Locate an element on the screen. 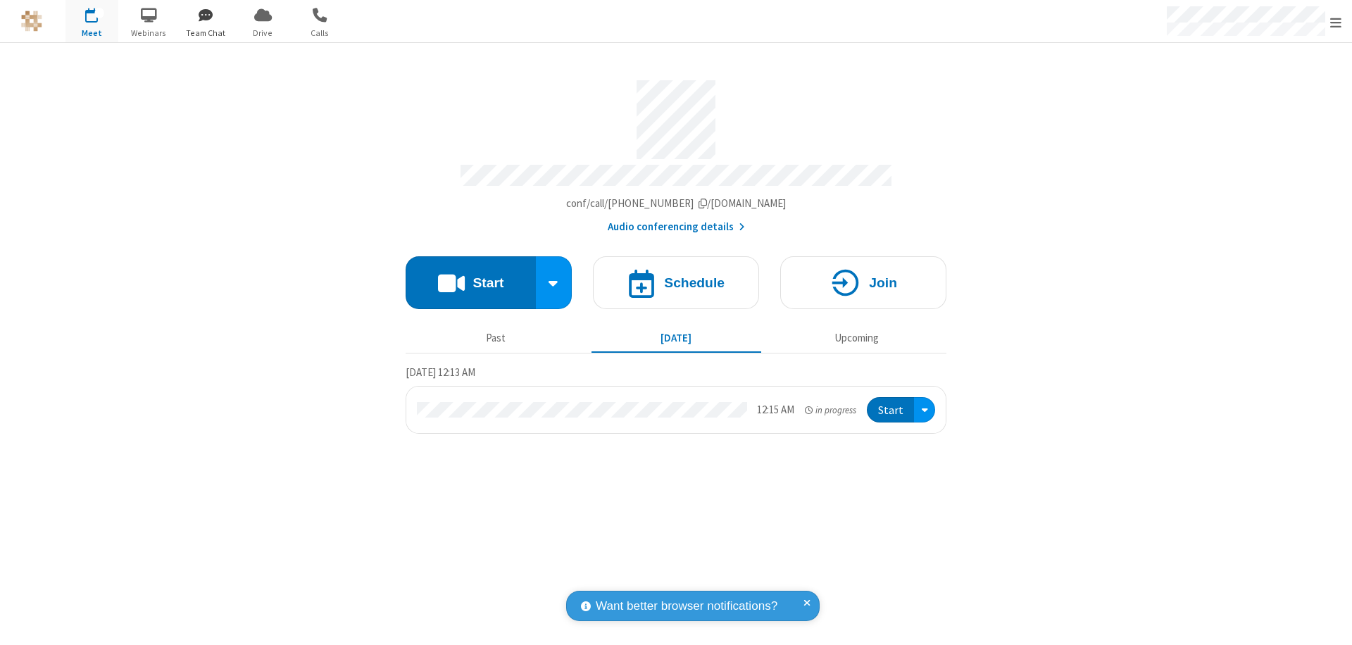 This screenshot has height=645, width=1352. div: 12:15 AM is located at coordinates (775, 410).